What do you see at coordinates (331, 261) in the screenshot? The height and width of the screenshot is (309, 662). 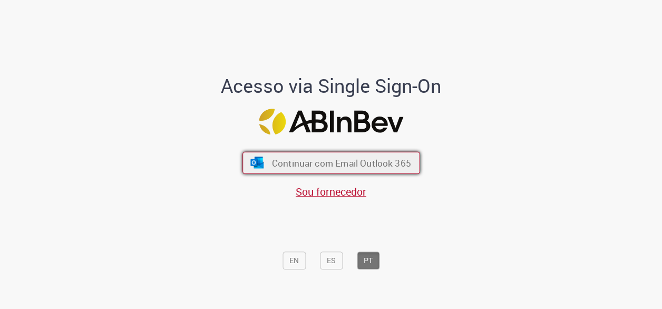 I see `button: ES` at bounding box center [331, 261].